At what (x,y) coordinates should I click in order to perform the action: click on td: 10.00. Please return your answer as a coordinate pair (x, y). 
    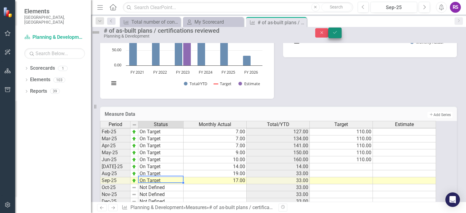
    Looking at the image, I should click on (215, 160).